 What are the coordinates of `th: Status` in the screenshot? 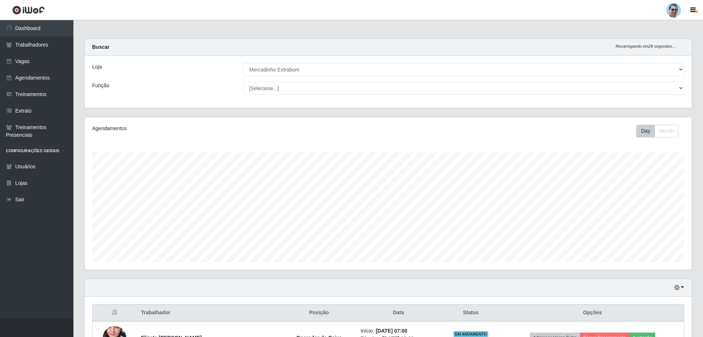 It's located at (471, 313).